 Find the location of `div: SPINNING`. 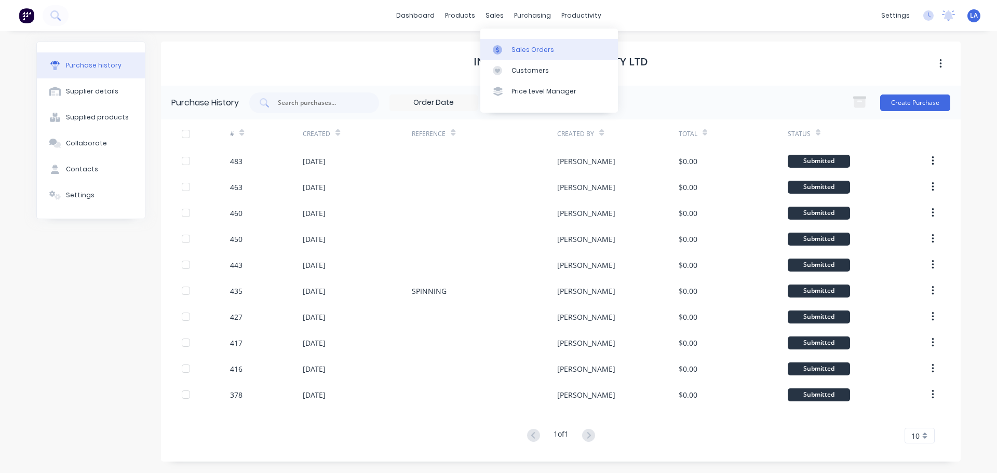

div: SPINNING is located at coordinates (429, 291).